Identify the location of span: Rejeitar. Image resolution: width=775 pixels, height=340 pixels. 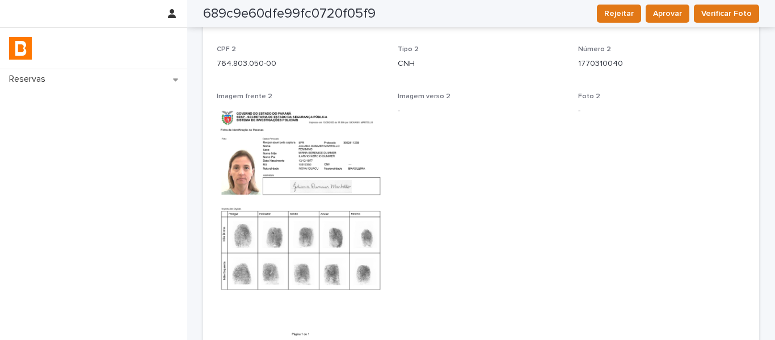
(619, 14).